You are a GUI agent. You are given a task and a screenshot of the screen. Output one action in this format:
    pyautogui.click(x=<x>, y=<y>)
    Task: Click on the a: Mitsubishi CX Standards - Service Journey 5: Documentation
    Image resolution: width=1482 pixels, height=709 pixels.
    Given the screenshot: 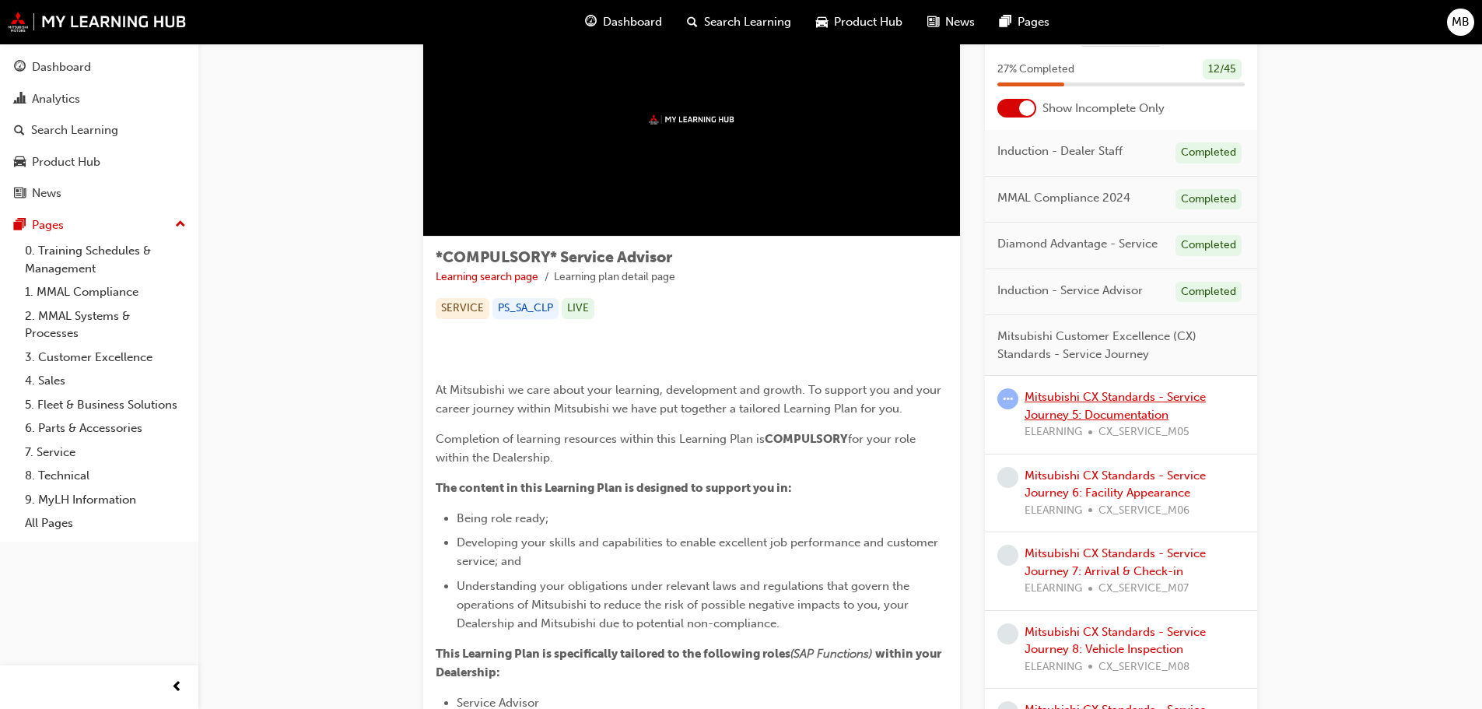 What is the action you would take?
    pyautogui.click(x=1115, y=405)
    